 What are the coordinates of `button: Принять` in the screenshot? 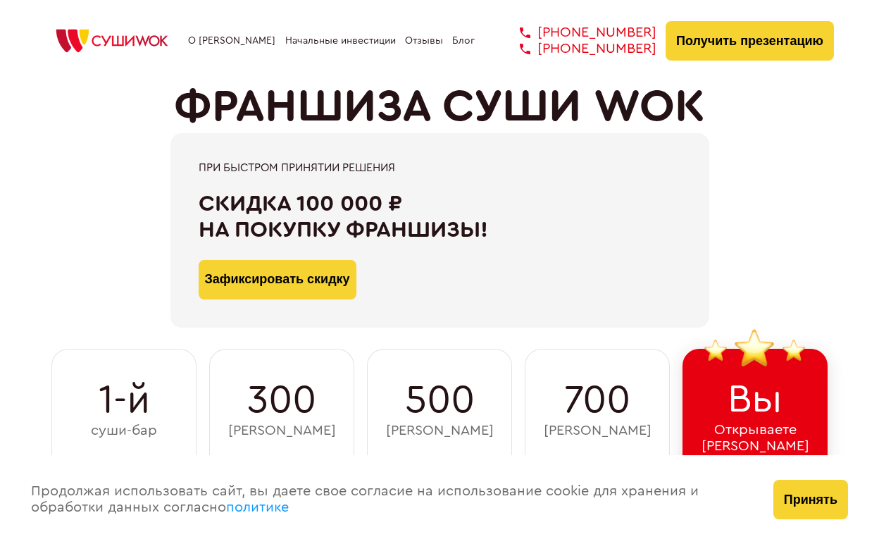 It's located at (811, 499).